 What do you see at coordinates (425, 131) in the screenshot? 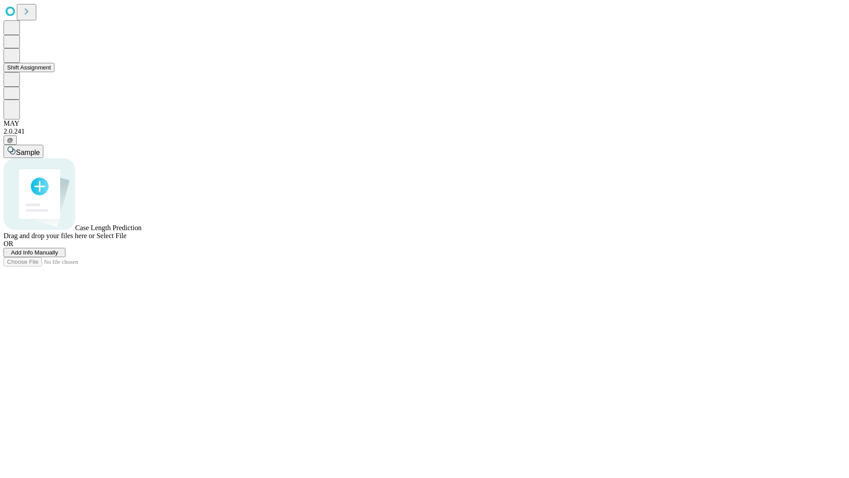
I see `div: 2.0.241` at bounding box center [425, 131].